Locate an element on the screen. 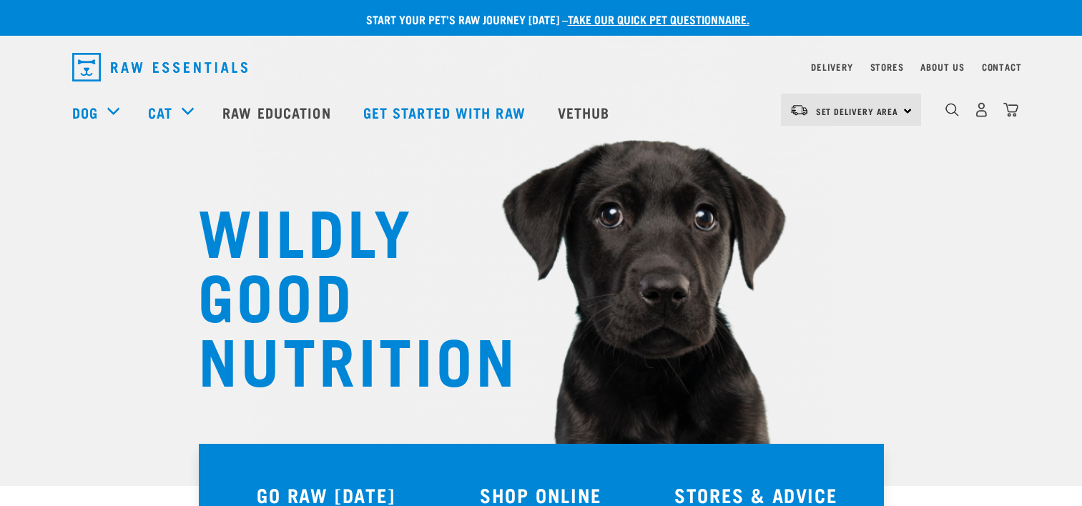  h1: WILDLY GOOD NUTRITION is located at coordinates (341, 293).